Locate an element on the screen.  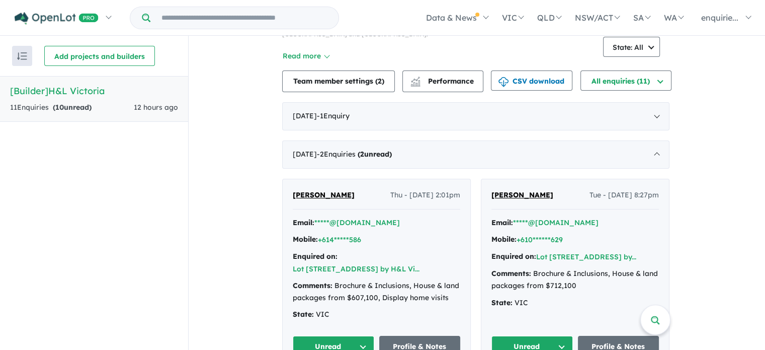
h5: [Builder] H&L Victoria is located at coordinates (94, 91).